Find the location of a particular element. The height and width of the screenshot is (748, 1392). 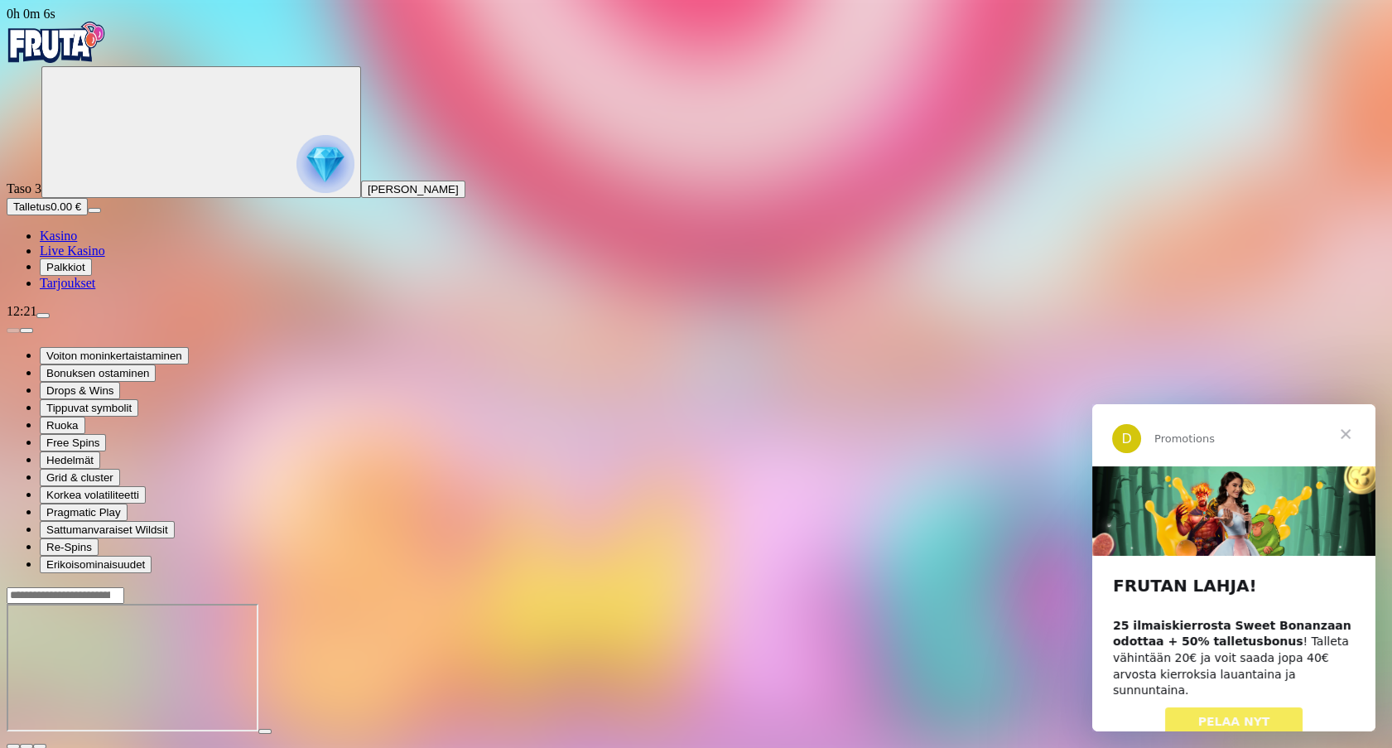

span: Re-Spins is located at coordinates (69, 546).